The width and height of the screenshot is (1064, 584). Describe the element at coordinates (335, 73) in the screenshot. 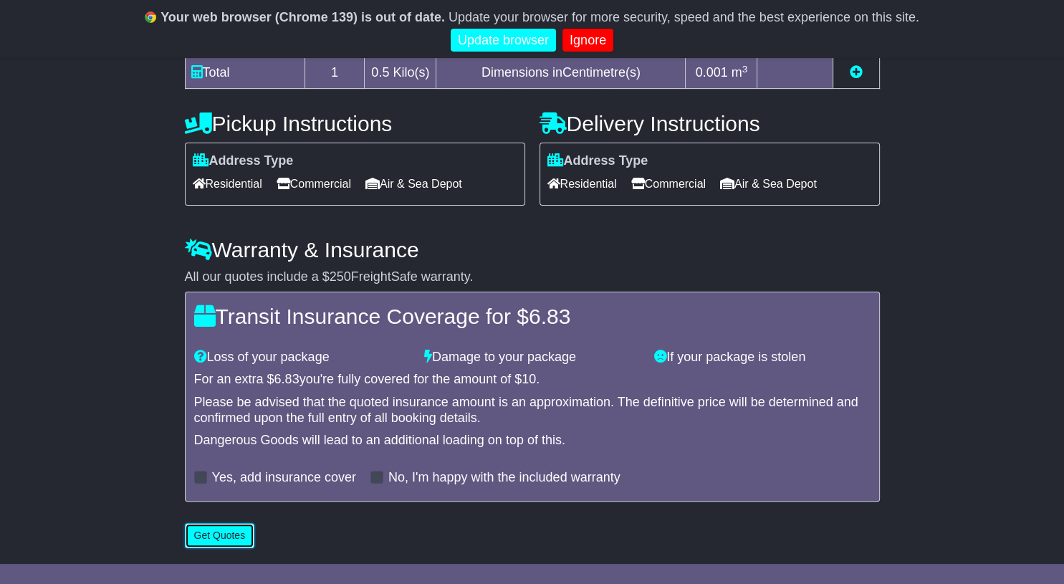

I see `td: 1` at that location.